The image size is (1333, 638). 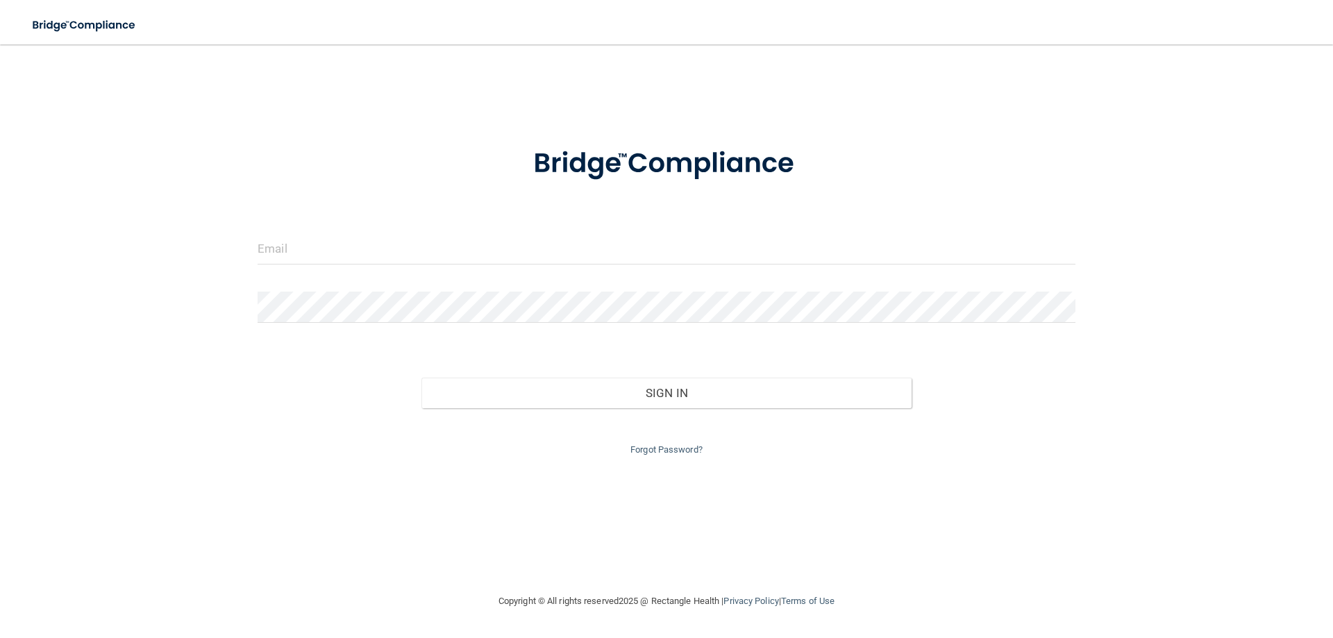 I want to click on a: Privacy Policy, so click(x=750, y=601).